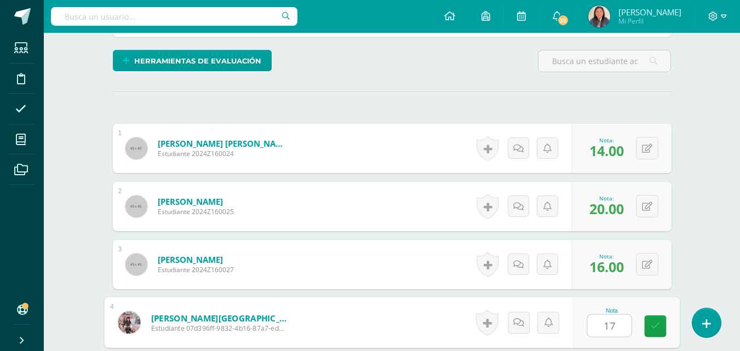 The height and width of the screenshot is (351, 740). What do you see at coordinates (606, 151) in the screenshot?
I see `span: 14.00` at bounding box center [606, 151].